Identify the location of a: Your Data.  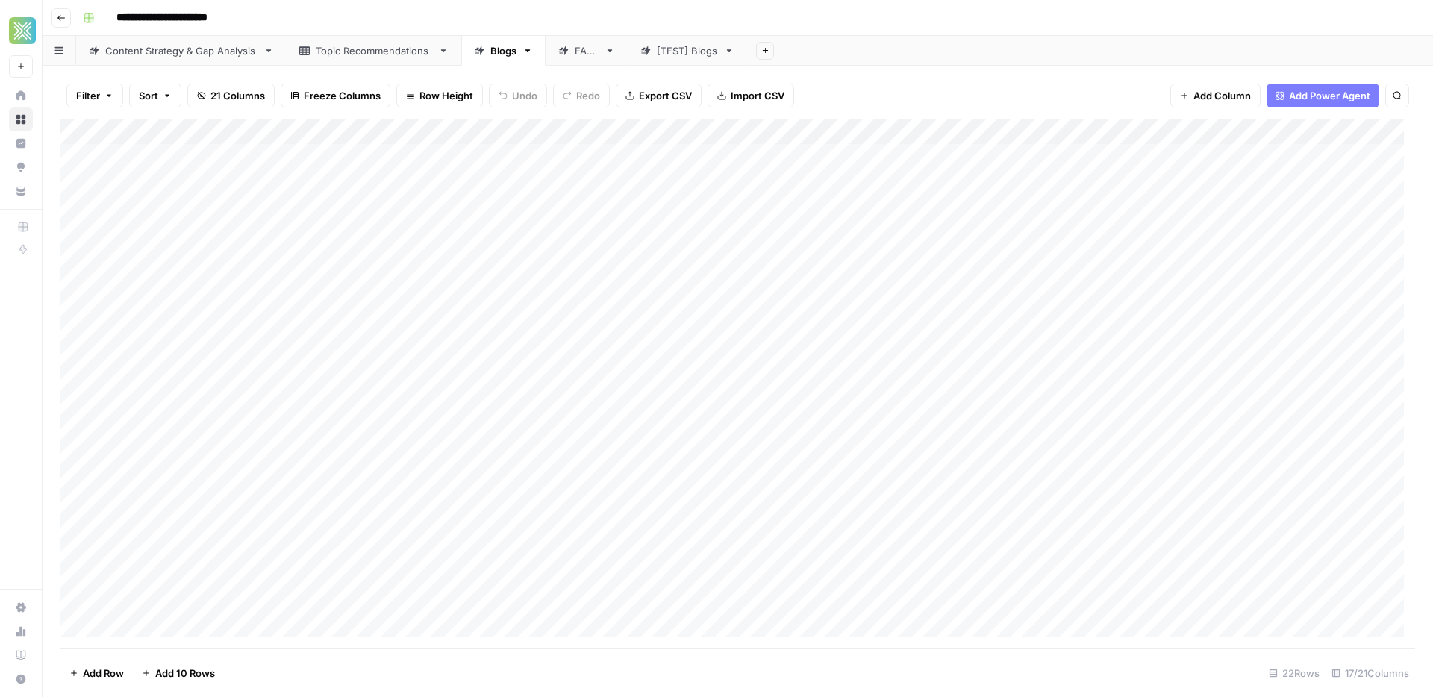
(21, 191).